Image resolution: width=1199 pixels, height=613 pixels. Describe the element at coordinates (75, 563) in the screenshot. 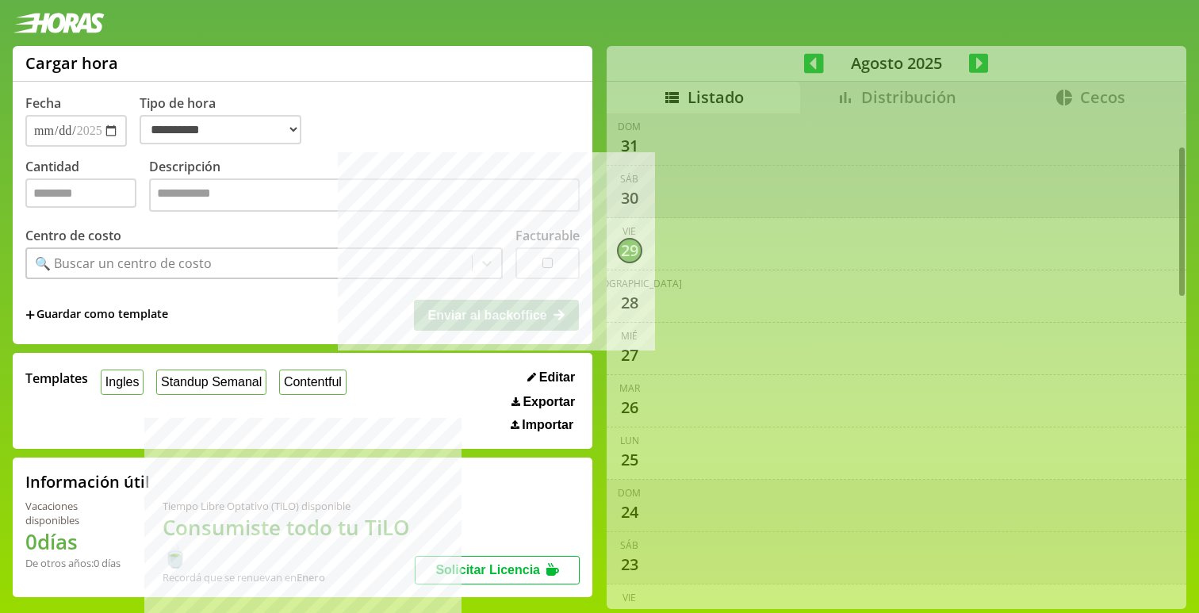

I see `div: De otros años: 0 días` at that location.